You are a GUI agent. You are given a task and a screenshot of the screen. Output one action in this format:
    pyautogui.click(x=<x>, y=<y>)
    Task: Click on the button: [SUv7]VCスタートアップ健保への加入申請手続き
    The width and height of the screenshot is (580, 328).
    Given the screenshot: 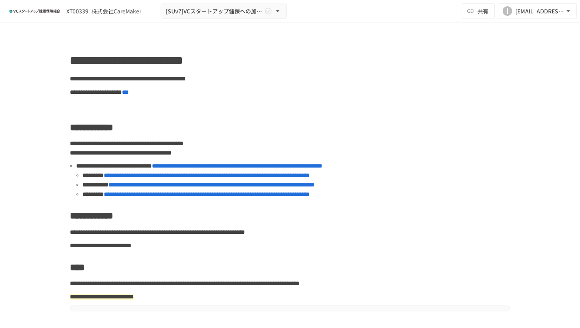 What is the action you would take?
    pyautogui.click(x=224, y=11)
    